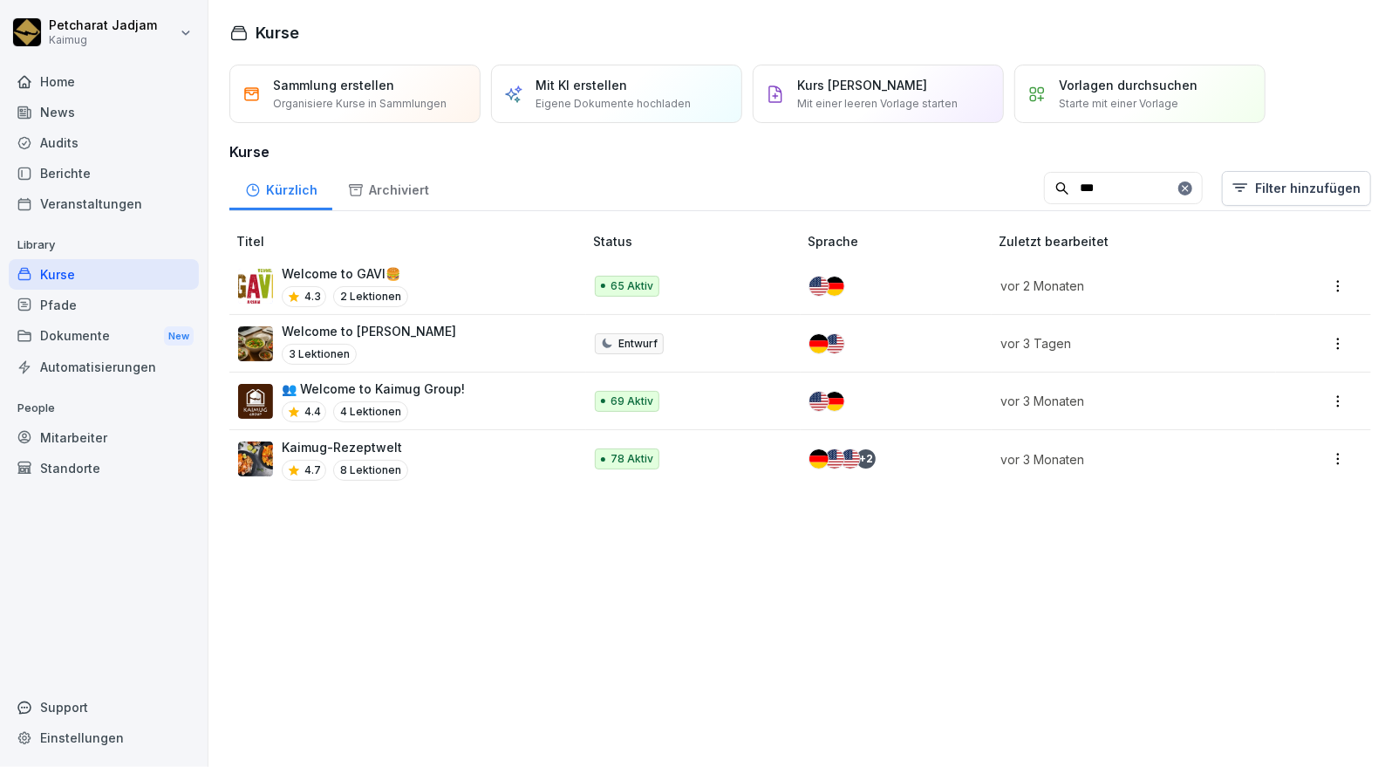 The image size is (1392, 767). Describe the element at coordinates (371, 470) in the screenshot. I see `p: 8 Lektionen` at that location.